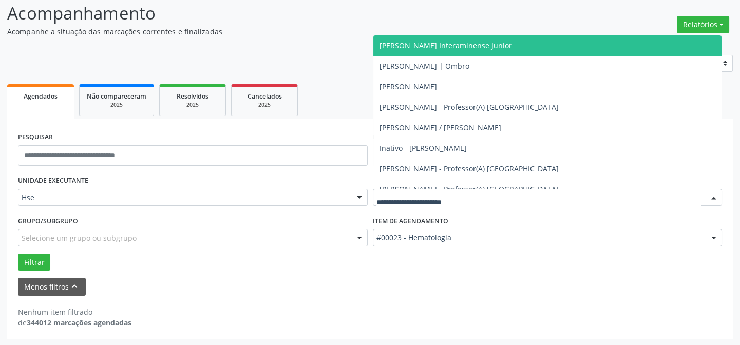  What do you see at coordinates (52, 286) in the screenshot?
I see `button: Menos filtroskeyboard_arrow_up` at bounding box center [52, 286].